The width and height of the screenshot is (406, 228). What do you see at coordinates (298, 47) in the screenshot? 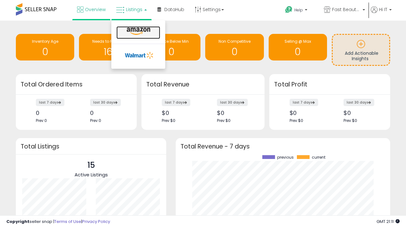
I see `a: Selling @ Max 0` at bounding box center [298, 47].